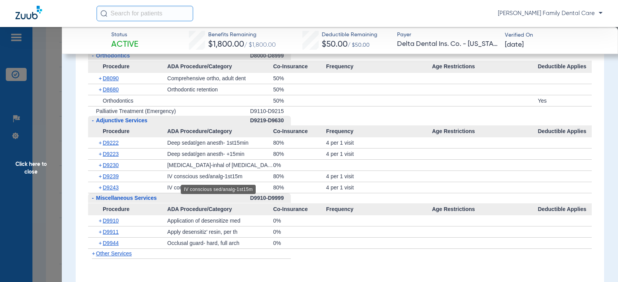  What do you see at coordinates (111, 188) in the screenshot?
I see `span: D9243` at bounding box center [111, 188].